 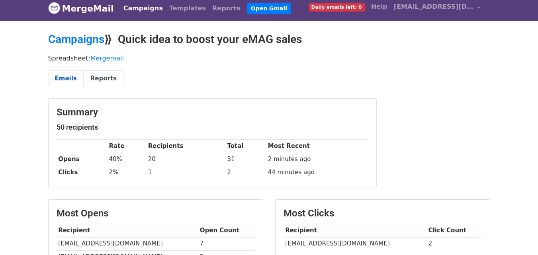 I want to click on h5: 50 recipients, so click(x=212, y=127).